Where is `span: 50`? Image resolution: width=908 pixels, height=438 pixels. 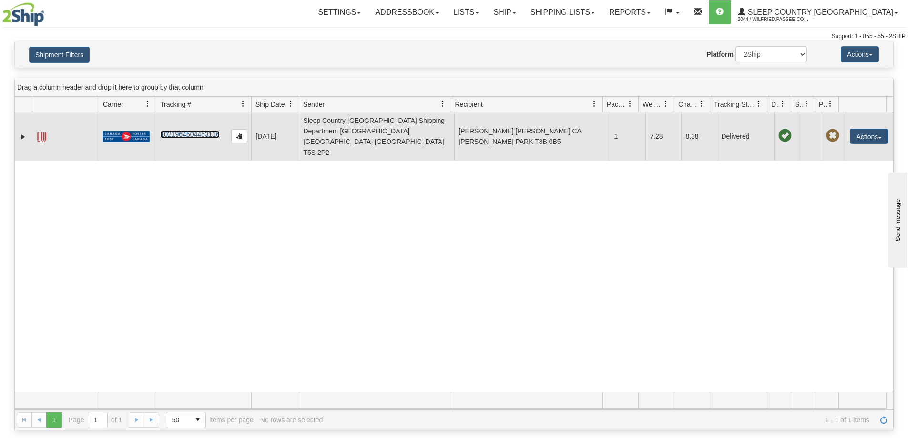 span: 50 is located at coordinates (178, 420).